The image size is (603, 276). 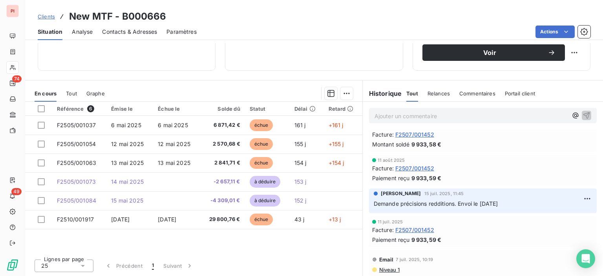 What do you see at coordinates (76, 144) in the screenshot?
I see `span: F2505/001054` at bounding box center [76, 144].